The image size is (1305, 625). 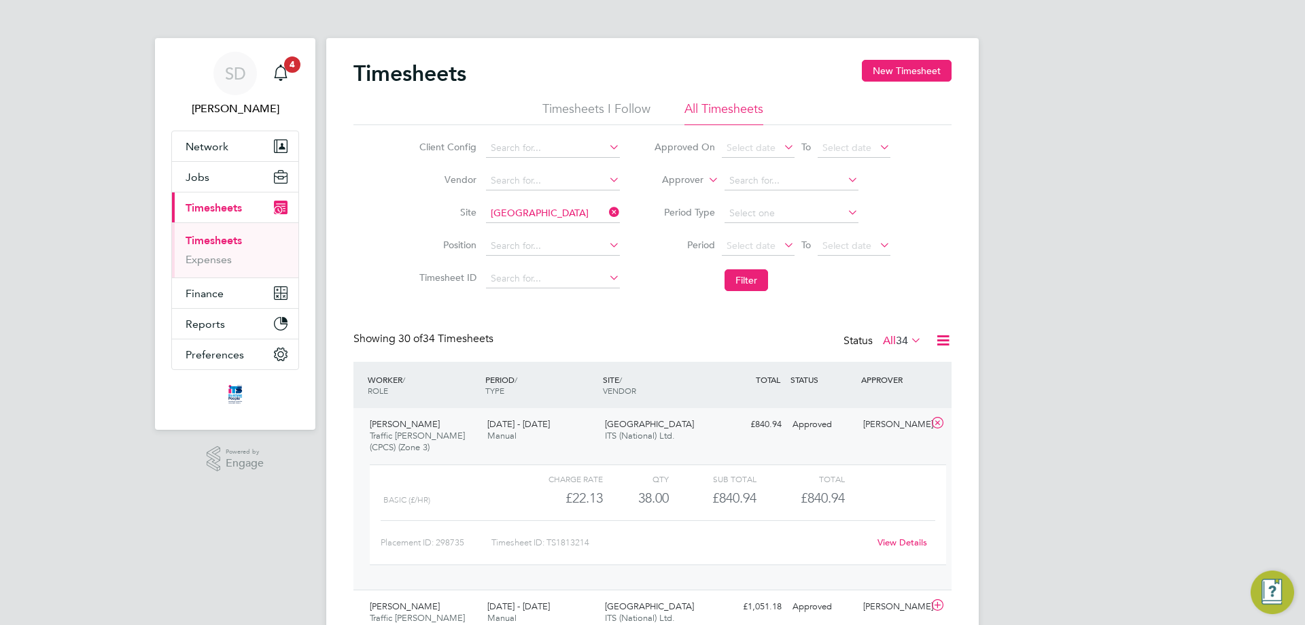 I want to click on div: QTY, so click(x=635, y=478).